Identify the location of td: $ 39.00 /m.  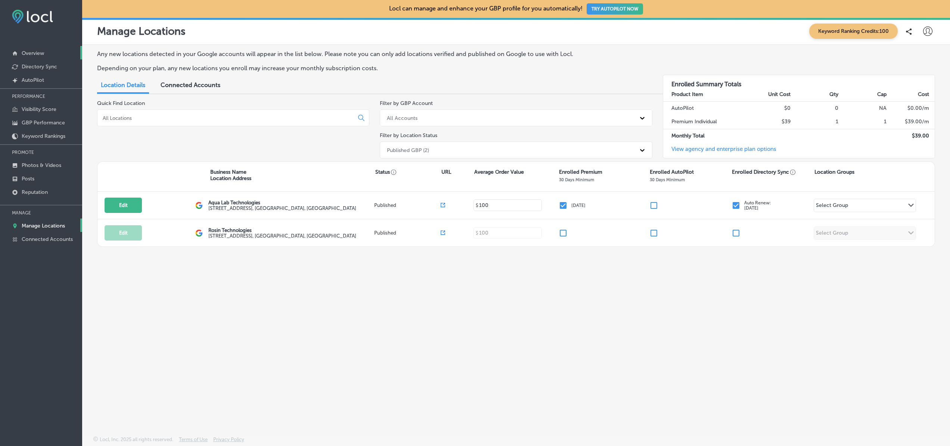
(910, 122).